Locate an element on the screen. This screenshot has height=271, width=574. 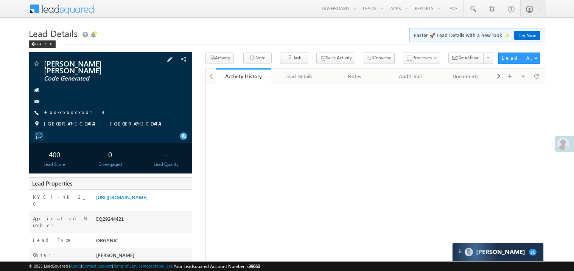
label: Owner is located at coordinates (42, 255).